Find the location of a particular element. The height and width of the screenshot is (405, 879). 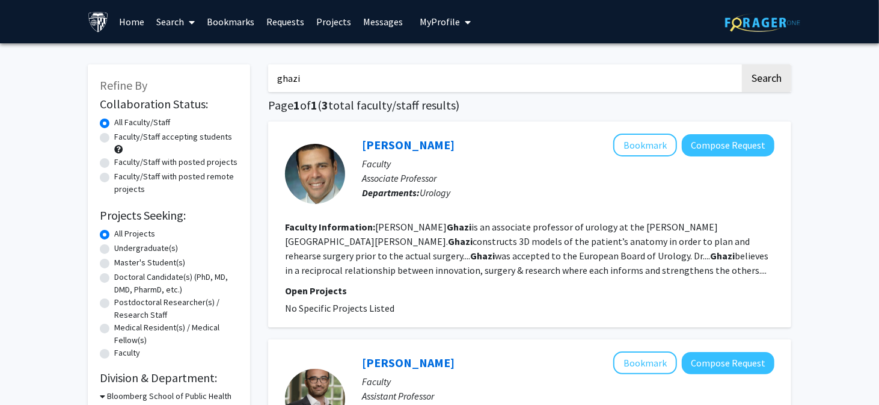

label: Faculty is located at coordinates (127, 352).